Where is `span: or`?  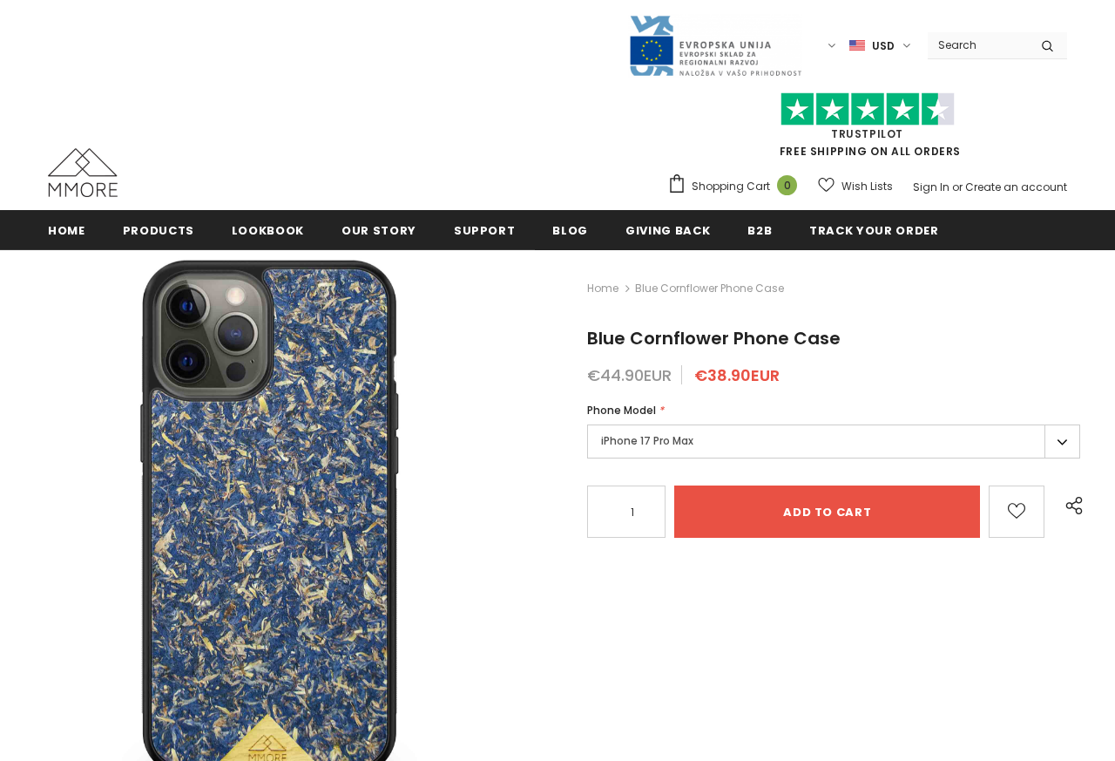 span: or is located at coordinates (958, 186).